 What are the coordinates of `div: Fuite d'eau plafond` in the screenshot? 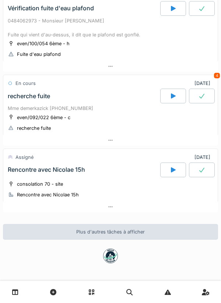 It's located at (39, 54).